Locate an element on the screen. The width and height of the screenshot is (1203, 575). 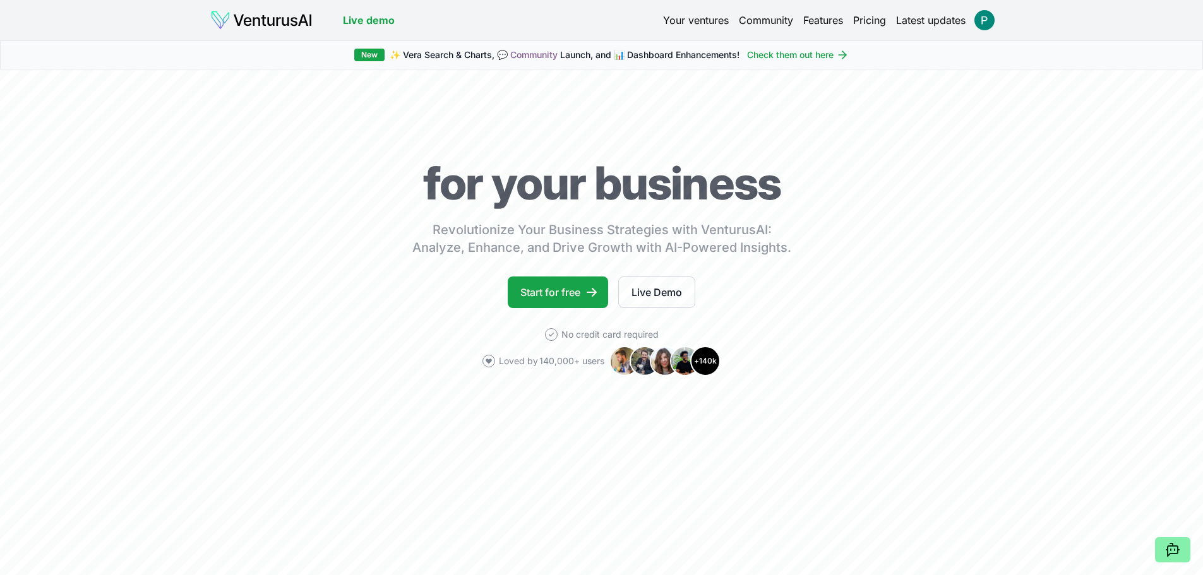
div: New is located at coordinates (369, 55).